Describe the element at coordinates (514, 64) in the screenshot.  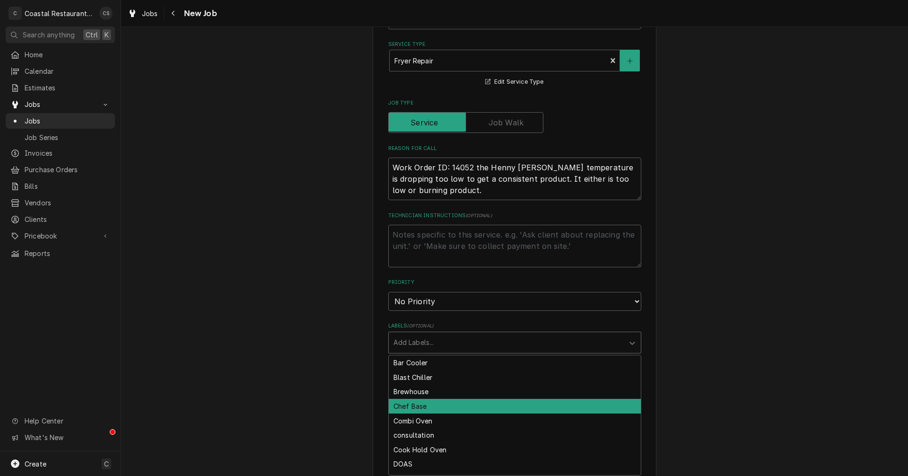
I see `div: Service Type` at that location.